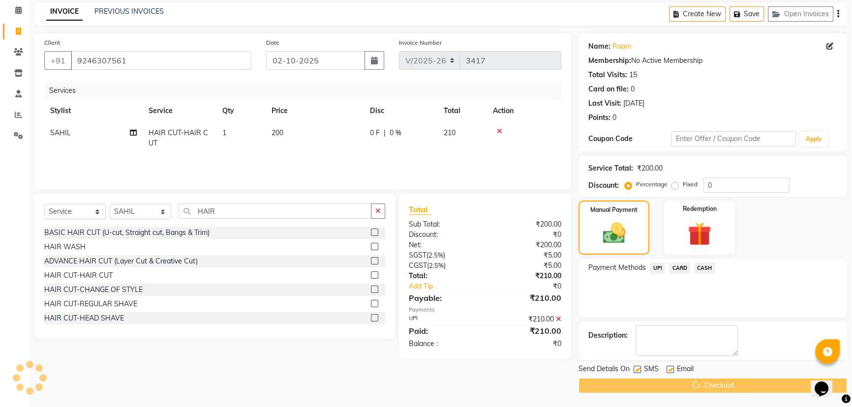  Describe the element at coordinates (127, 233) in the screenshot. I see `div: BASIC HAIR CUT (U-cut, Straight cut, Bangs & Trim)` at that location.